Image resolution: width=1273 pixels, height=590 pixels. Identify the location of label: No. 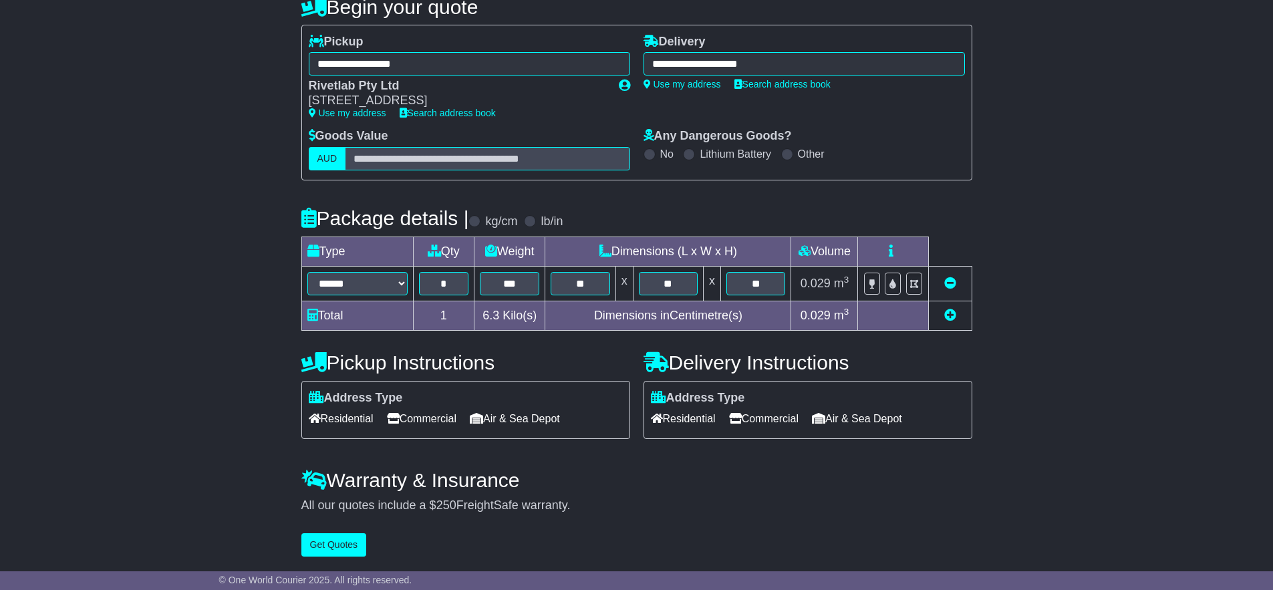
(667, 154).